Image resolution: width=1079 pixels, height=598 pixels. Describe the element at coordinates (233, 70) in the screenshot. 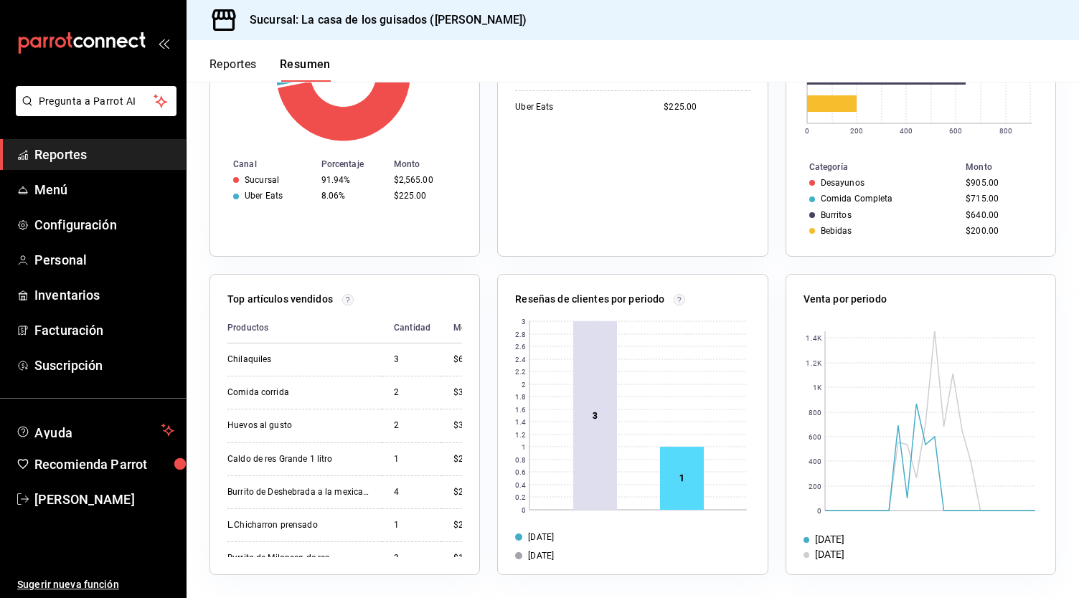

I see `button: Reportes` at that location.